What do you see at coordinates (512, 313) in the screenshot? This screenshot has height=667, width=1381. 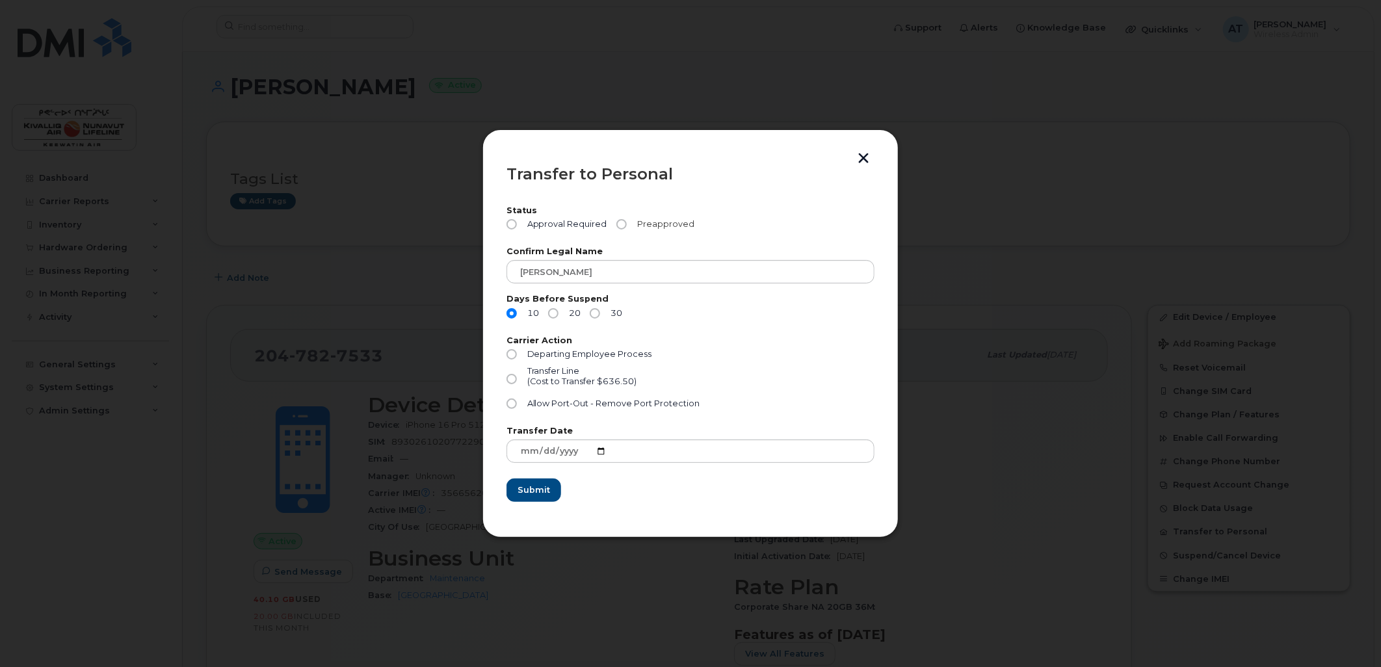 I see `input: 10` at bounding box center [512, 313].